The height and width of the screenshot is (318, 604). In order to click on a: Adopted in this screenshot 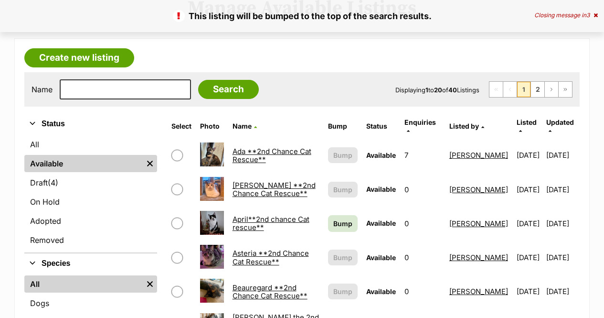, I will do `click(91, 221)`.